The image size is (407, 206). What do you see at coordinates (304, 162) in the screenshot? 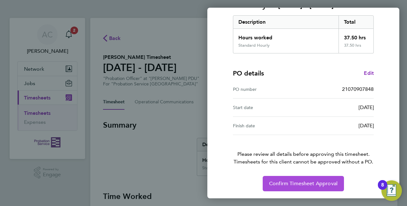
I see `span: Timesheets for this client cannot be approved without a PO.` at bounding box center [304, 162].